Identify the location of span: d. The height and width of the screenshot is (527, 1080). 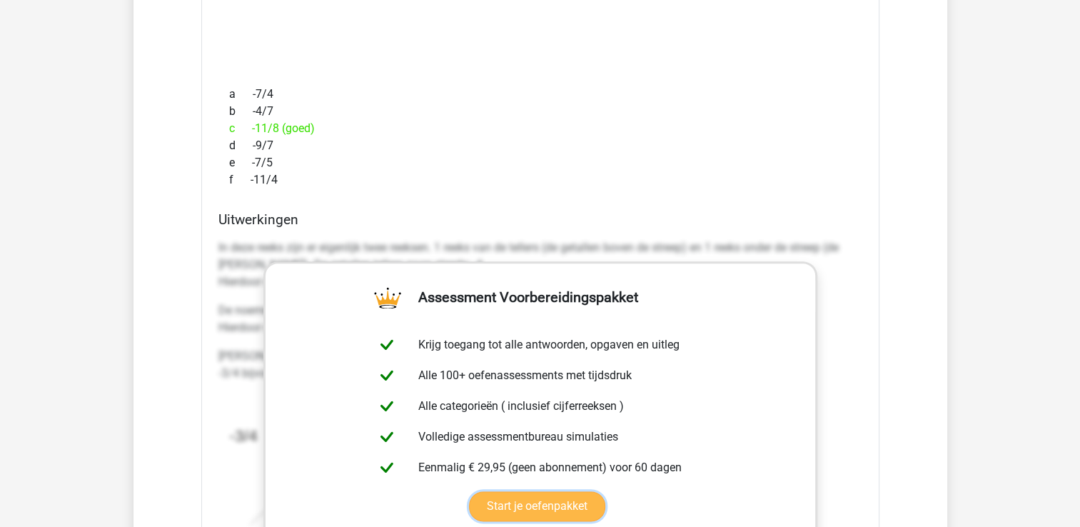
(241, 146).